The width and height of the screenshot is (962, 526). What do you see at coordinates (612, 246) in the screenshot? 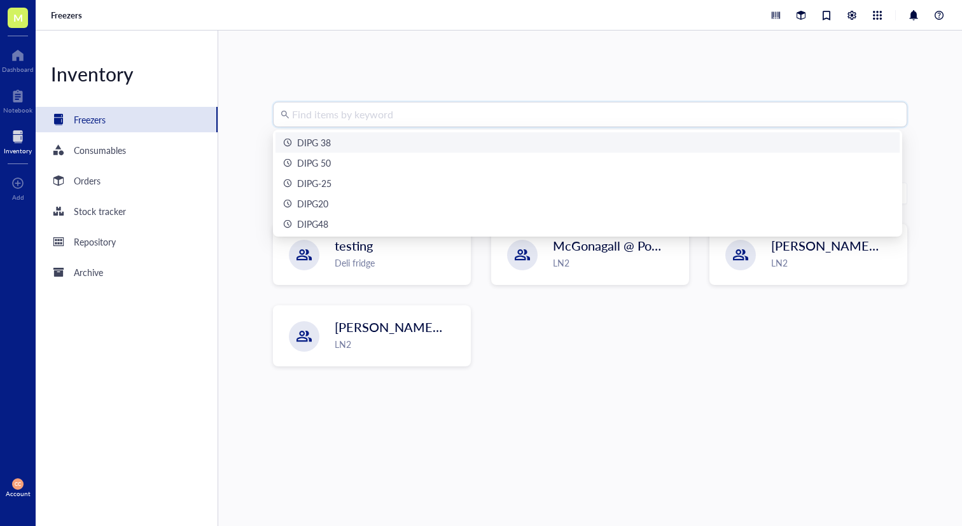
I see `span: McGonagall @ Porter` at bounding box center [612, 246].